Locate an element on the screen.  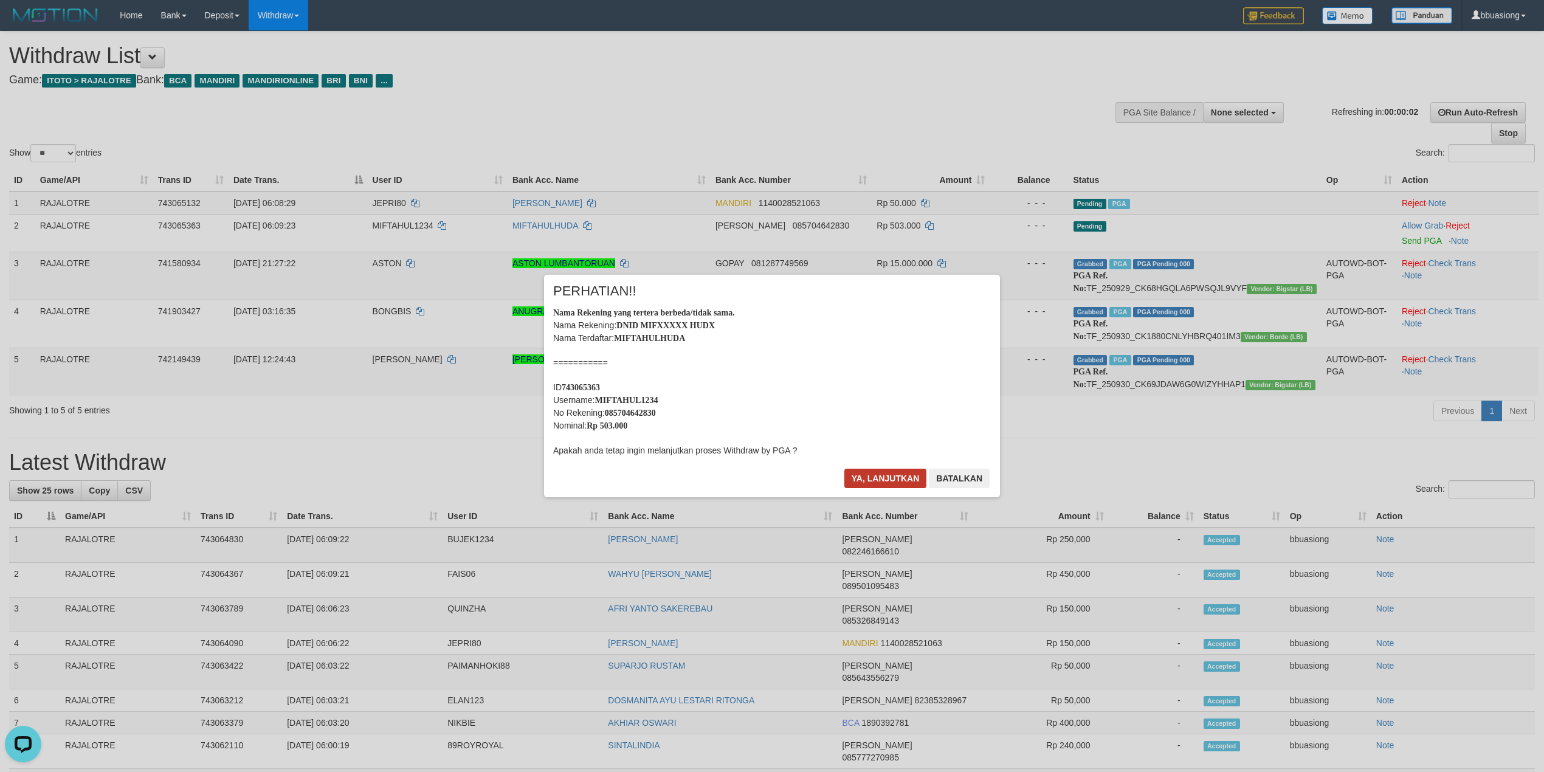
b: Nama Rekening yang tertera berbeda/tidak sama. is located at coordinates (644, 312).